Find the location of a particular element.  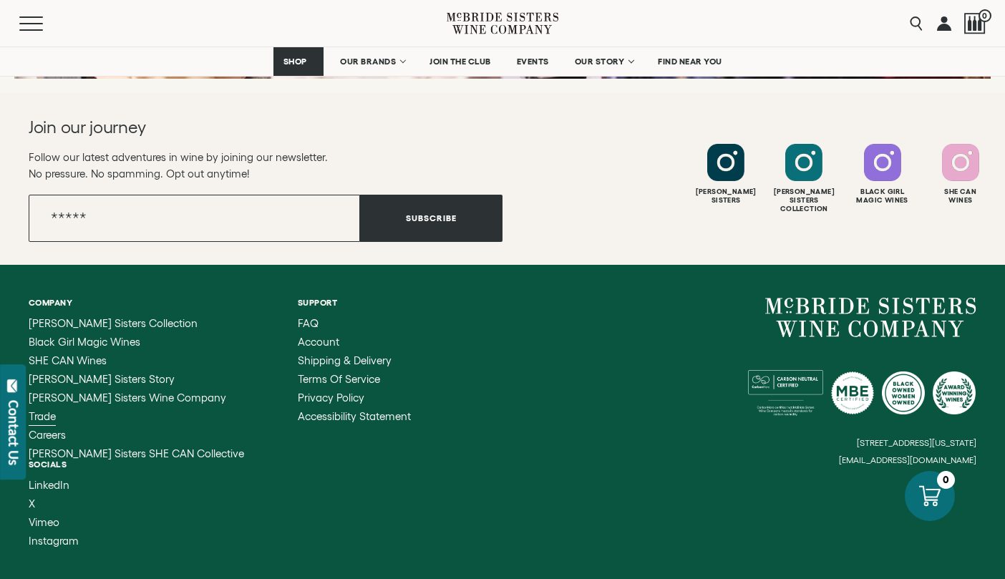

a: JOIN THE CLUB is located at coordinates (460, 62).